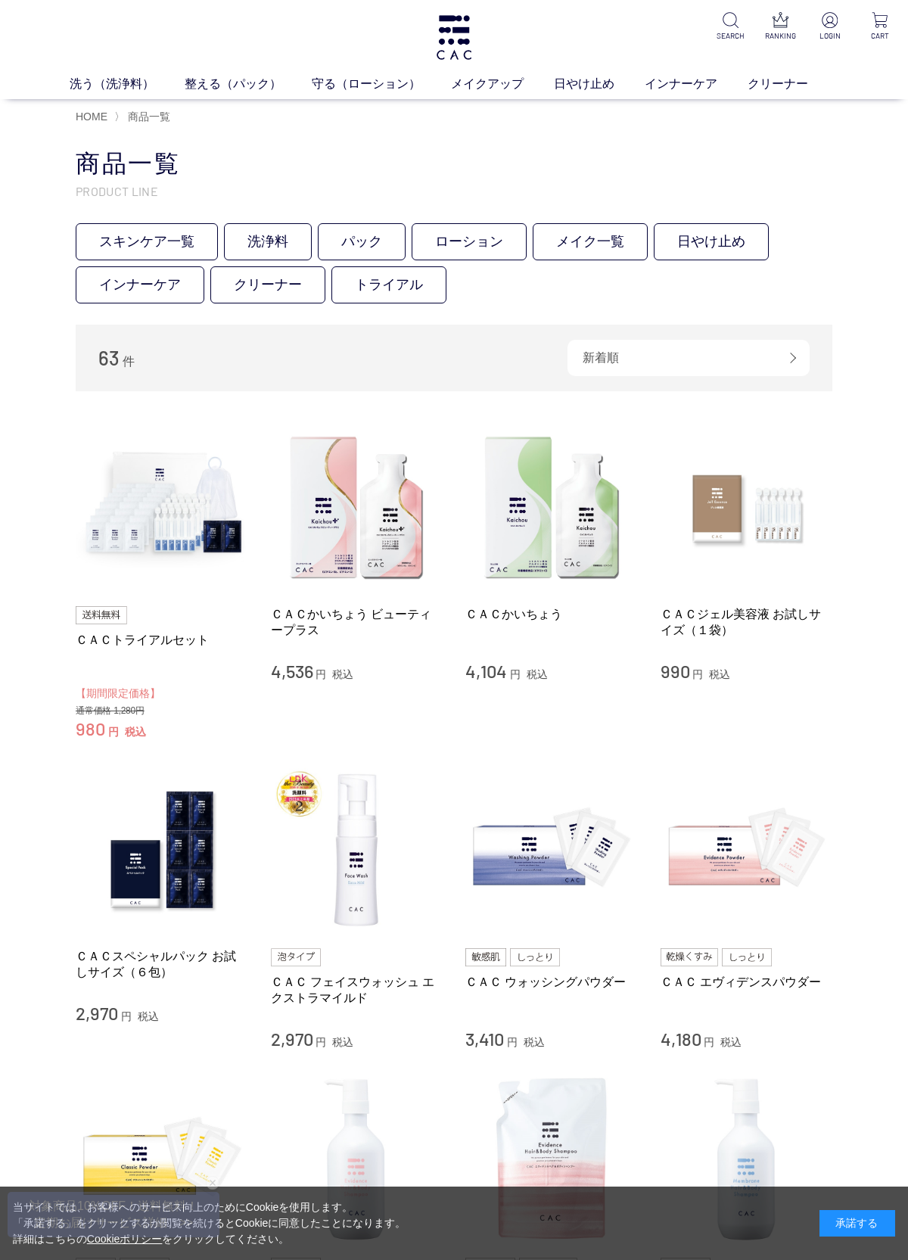 Image resolution: width=908 pixels, height=1260 pixels. I want to click on img: ＣＡＣかいちょう ビューティープラス, so click(357, 508).